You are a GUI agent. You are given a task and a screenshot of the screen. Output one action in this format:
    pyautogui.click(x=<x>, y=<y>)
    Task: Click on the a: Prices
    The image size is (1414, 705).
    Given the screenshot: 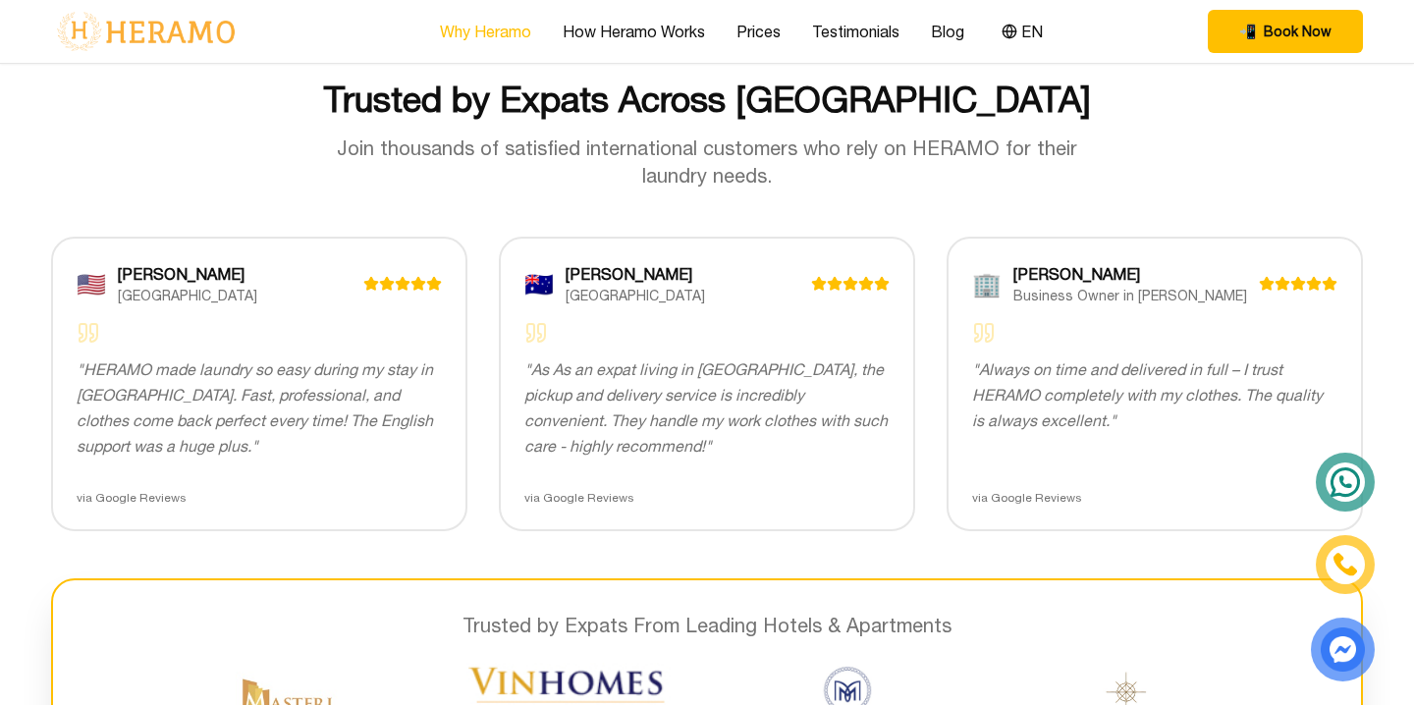 What is the action you would take?
    pyautogui.click(x=758, y=31)
    